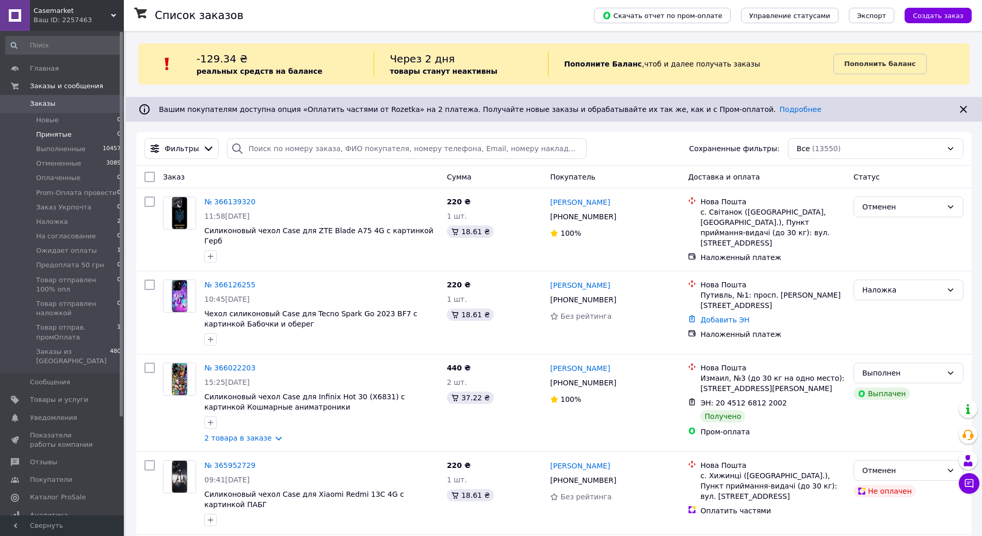 The height and width of the screenshot is (536, 982). What do you see at coordinates (319, 236) in the screenshot?
I see `a: Силиконовый чехол Case для ZTE Blade A75 4G с картинкой Герб` at bounding box center [319, 236].